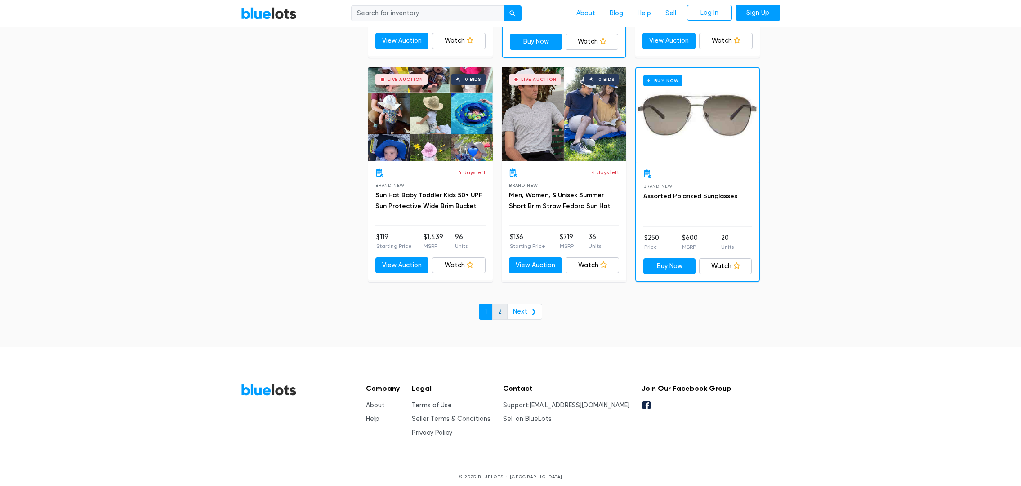 The width and height of the screenshot is (1021, 486). I want to click on li: $250, so click(651, 242).